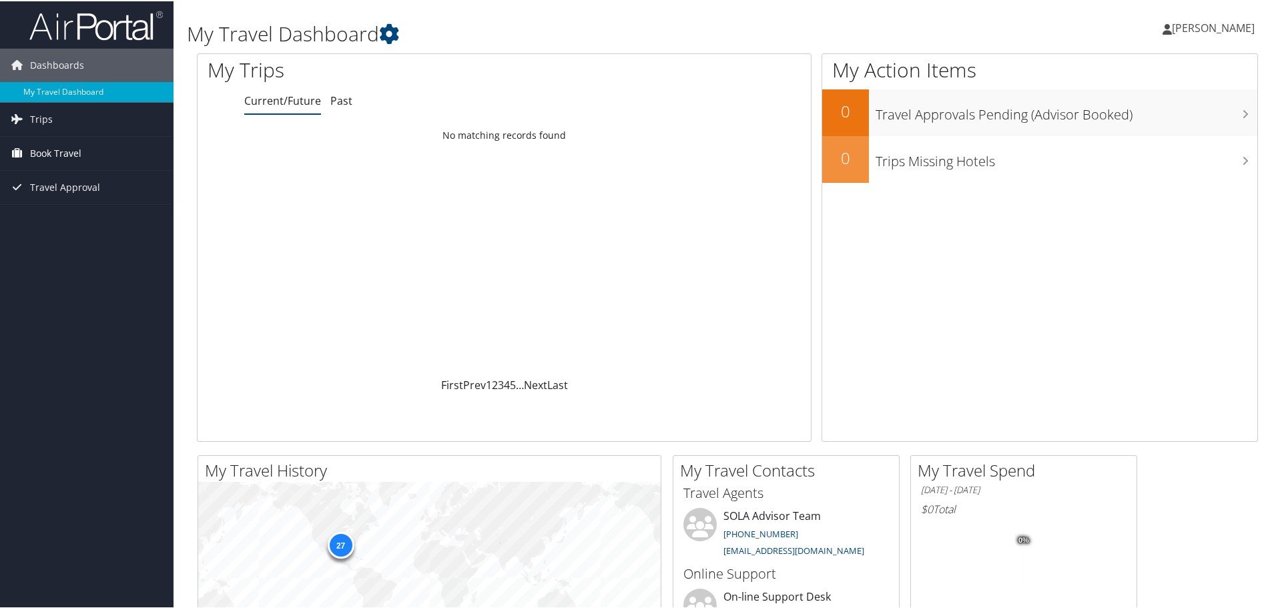  What do you see at coordinates (282, 99) in the screenshot?
I see `a: Current/Future` at bounding box center [282, 99].